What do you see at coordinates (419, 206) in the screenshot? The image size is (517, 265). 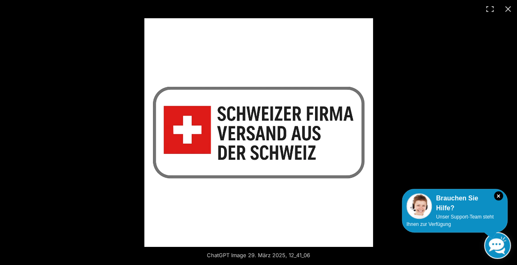 I see `img: Customer service` at bounding box center [419, 206].